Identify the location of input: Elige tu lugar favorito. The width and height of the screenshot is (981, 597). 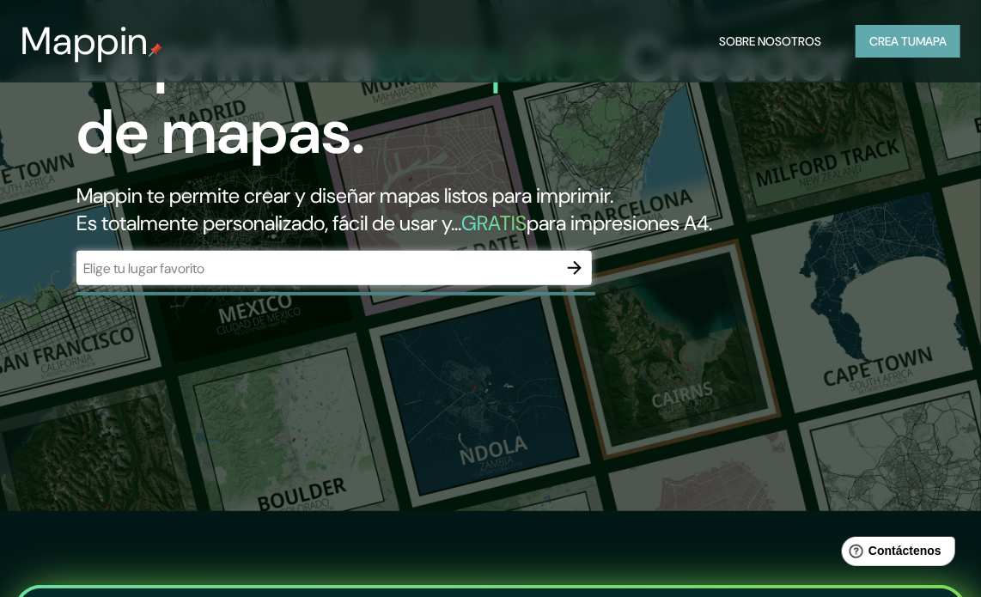
(317, 268).